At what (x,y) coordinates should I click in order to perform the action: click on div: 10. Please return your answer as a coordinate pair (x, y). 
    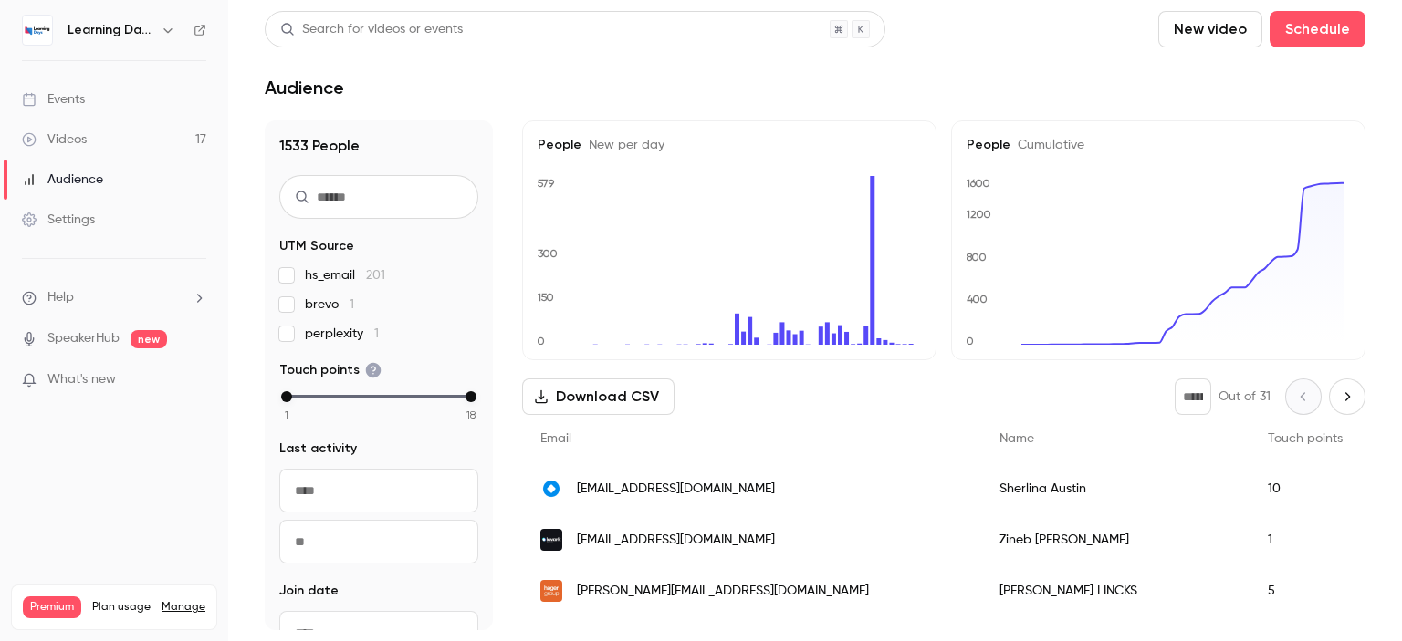
    Looking at the image, I should click on (1305, 489).